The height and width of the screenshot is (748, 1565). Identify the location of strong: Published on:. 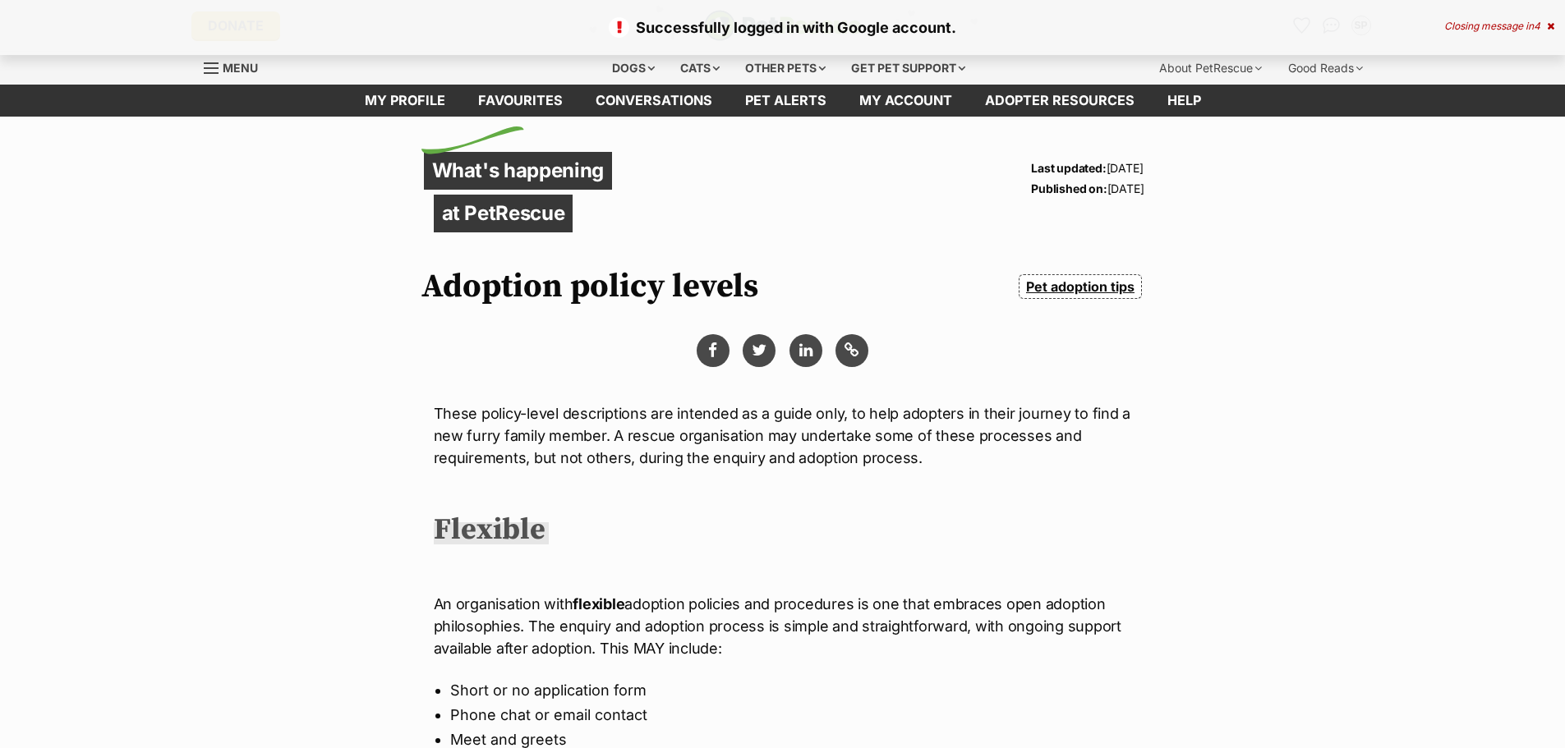
(1069, 188).